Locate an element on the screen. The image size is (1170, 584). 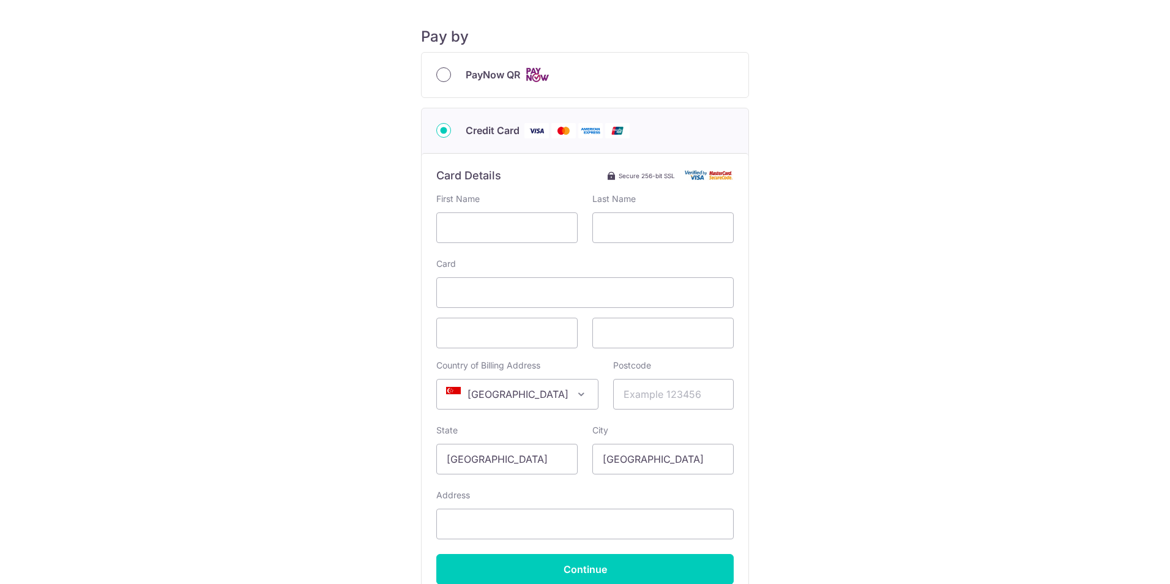
img: Union Pay is located at coordinates (617, 130).